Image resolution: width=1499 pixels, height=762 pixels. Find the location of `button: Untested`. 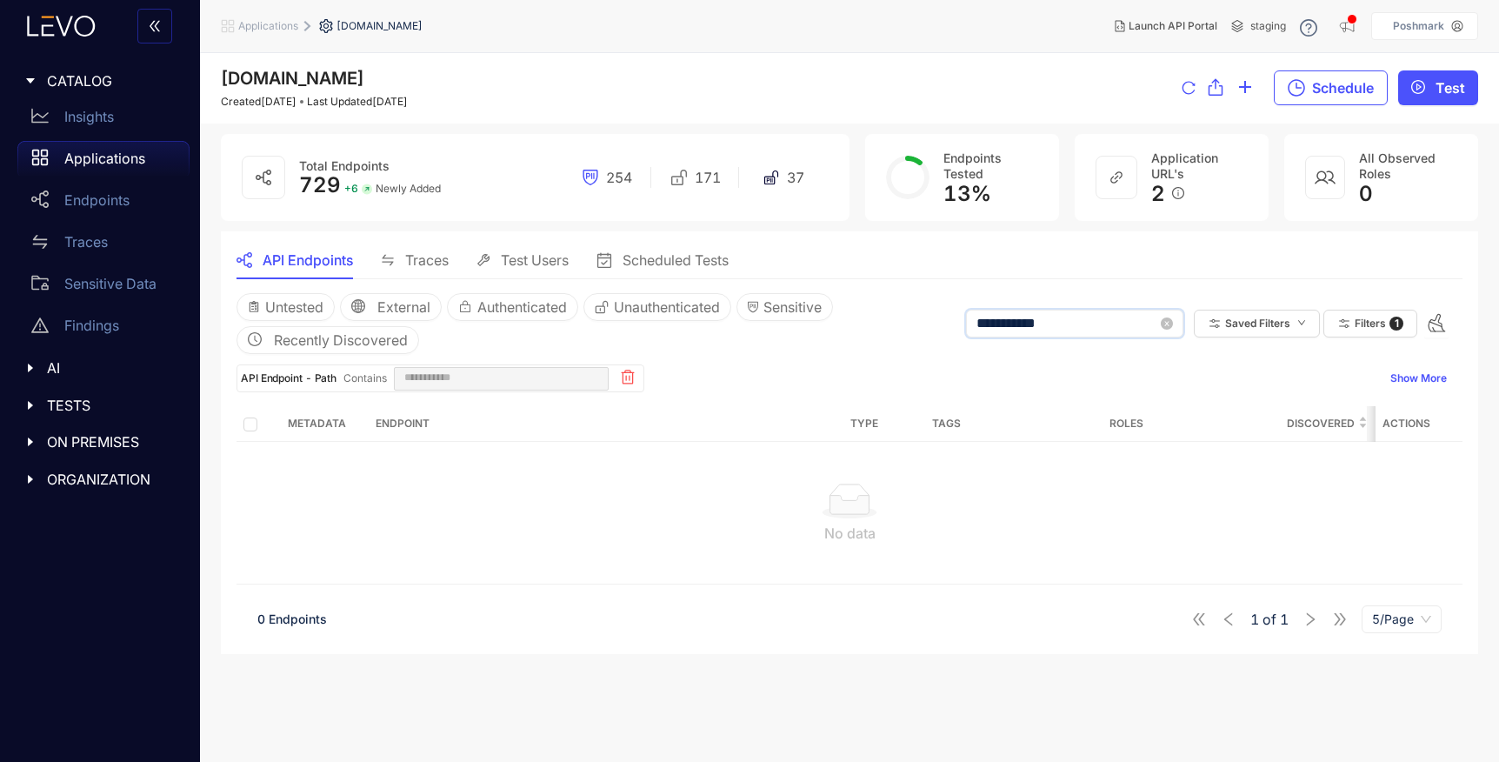

button: Untested is located at coordinates (285, 307).